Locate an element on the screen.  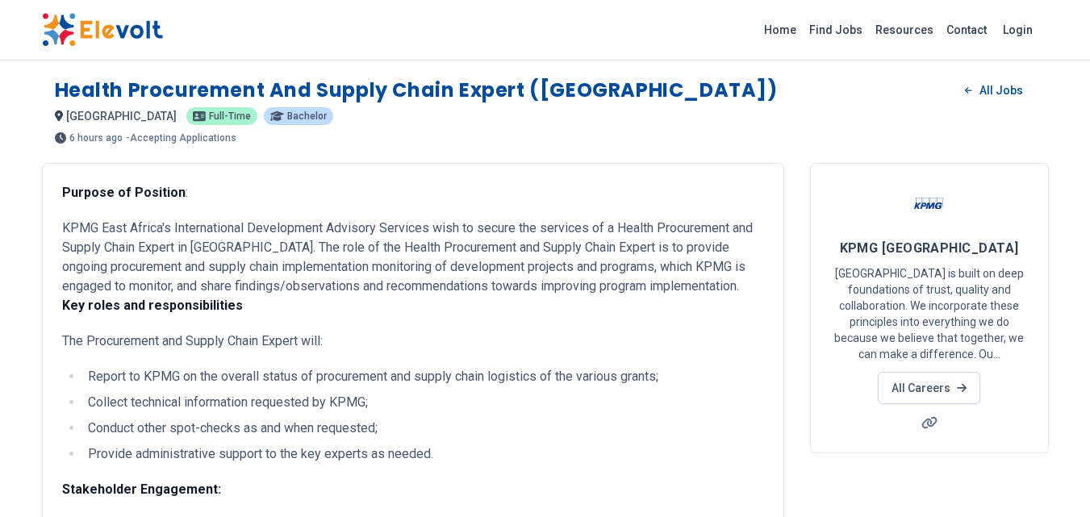
strong: Stakeholder Engagement: is located at coordinates (141, 489).